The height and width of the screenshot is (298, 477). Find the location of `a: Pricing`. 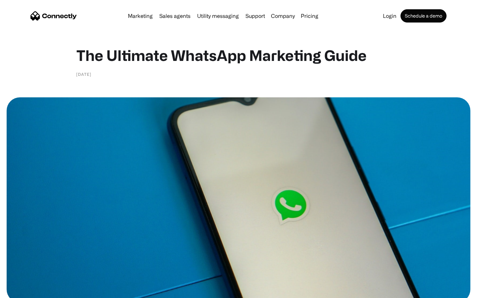

a: Pricing is located at coordinates (309, 16).